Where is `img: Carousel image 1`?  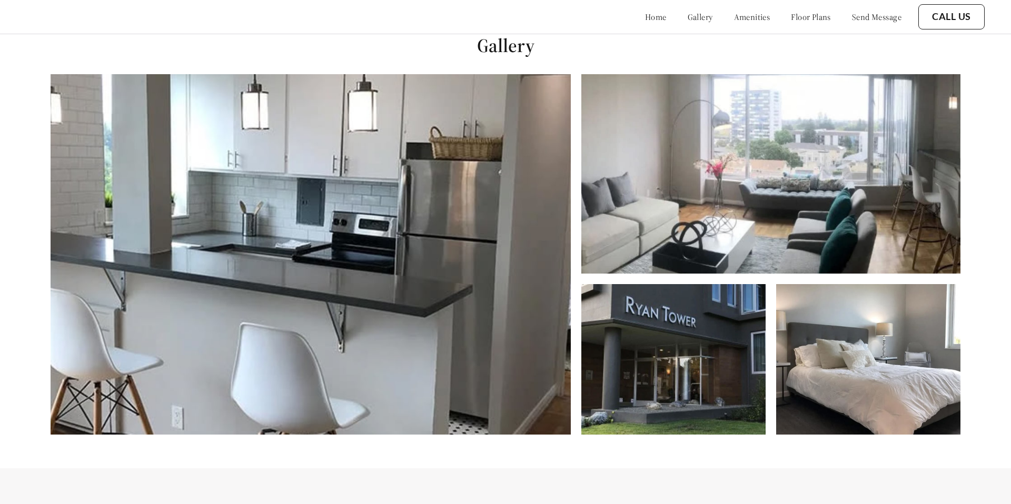
img: Carousel image 1 is located at coordinates (311, 254).